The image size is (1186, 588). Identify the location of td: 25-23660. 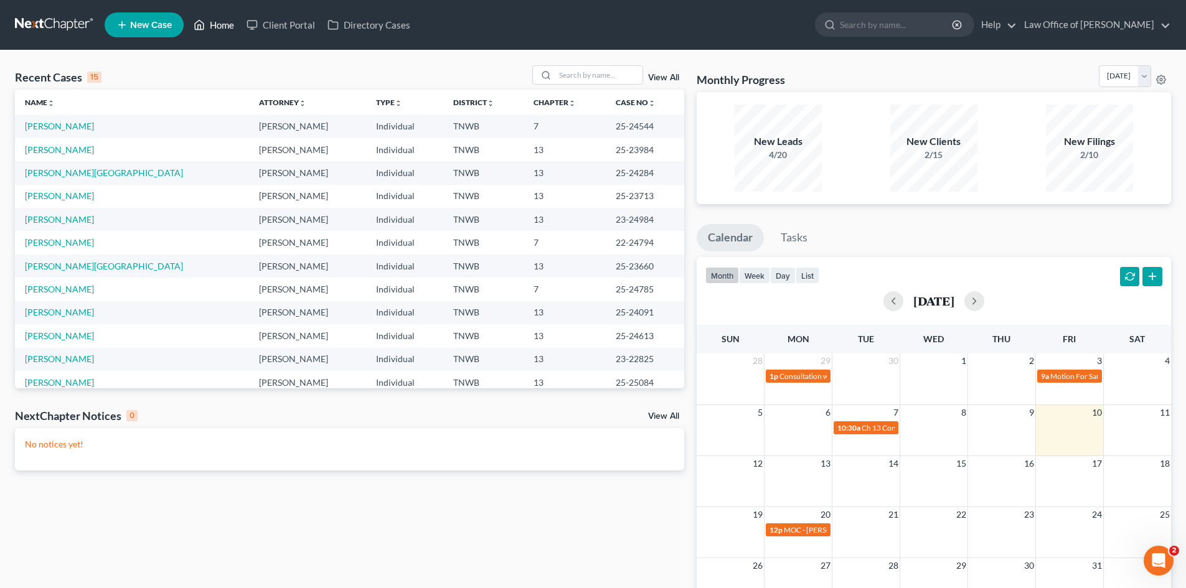
(645, 266).